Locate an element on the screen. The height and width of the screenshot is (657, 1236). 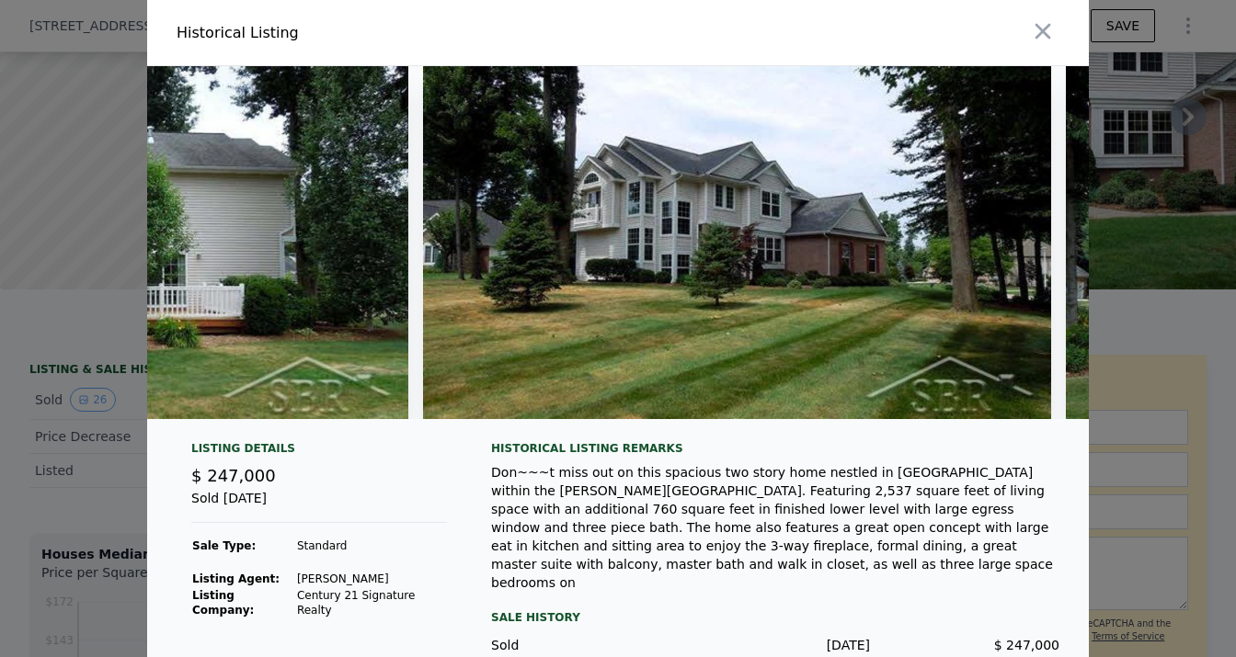
div: Historical Listing remarks is located at coordinates (775, 449).